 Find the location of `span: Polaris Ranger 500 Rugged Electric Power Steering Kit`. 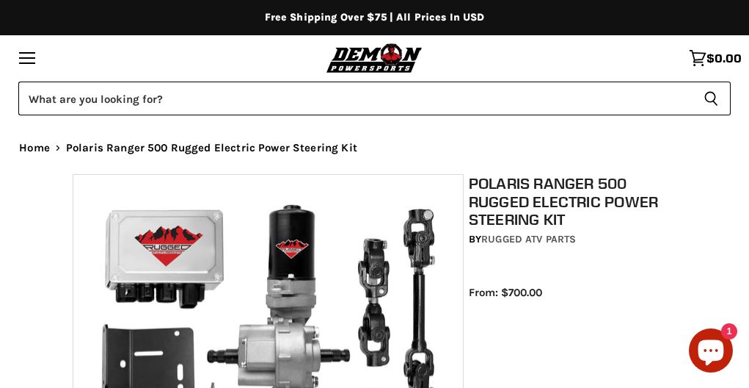

span: Polaris Ranger 500 Rugged Electric Power Steering Kit is located at coordinates (211, 148).